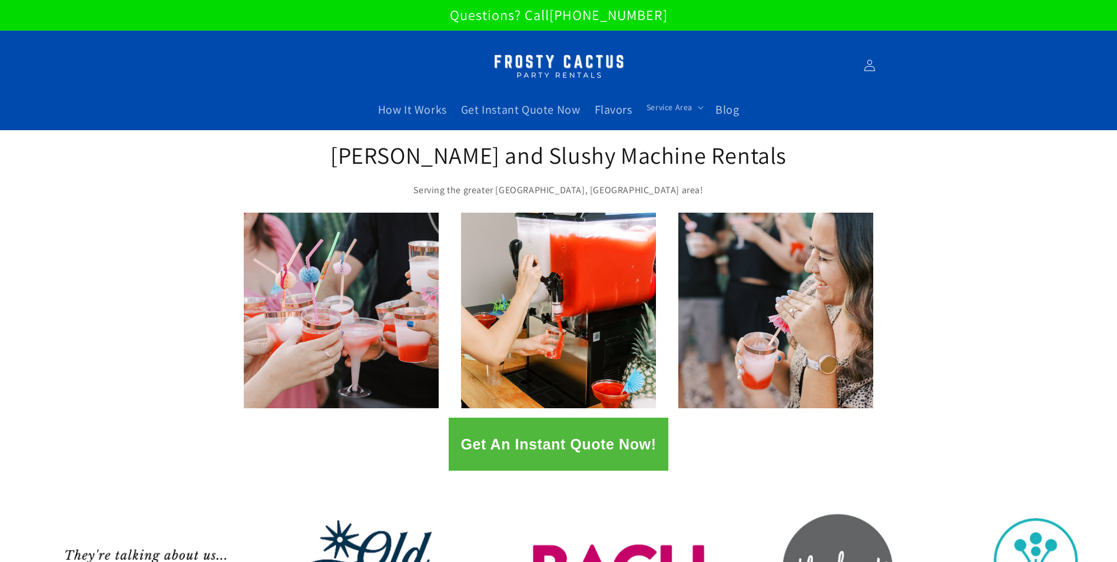 The image size is (1117, 562). Describe the element at coordinates (412, 110) in the screenshot. I see `a: How It Works` at that location.